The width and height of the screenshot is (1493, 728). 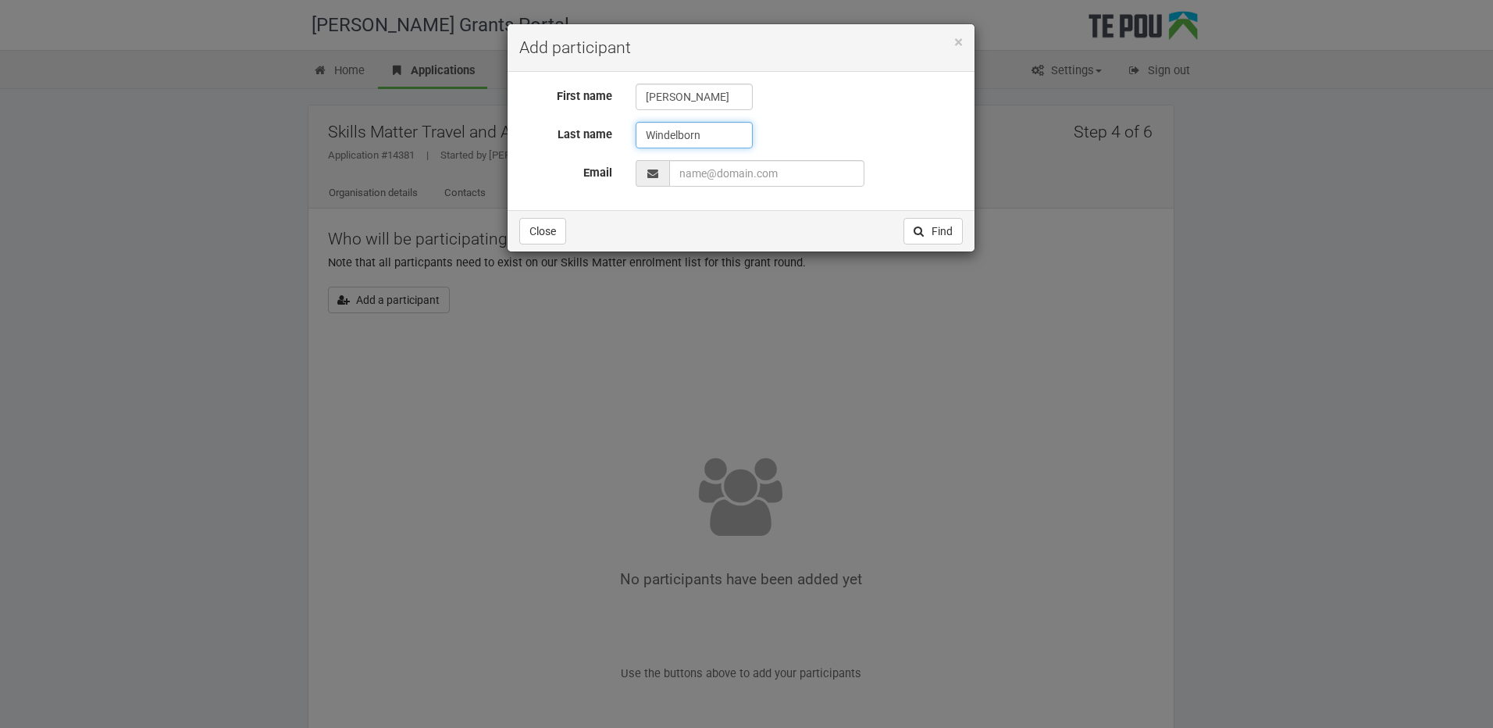 What do you see at coordinates (585, 134) in the screenshot?
I see `span: Last name` at bounding box center [585, 134].